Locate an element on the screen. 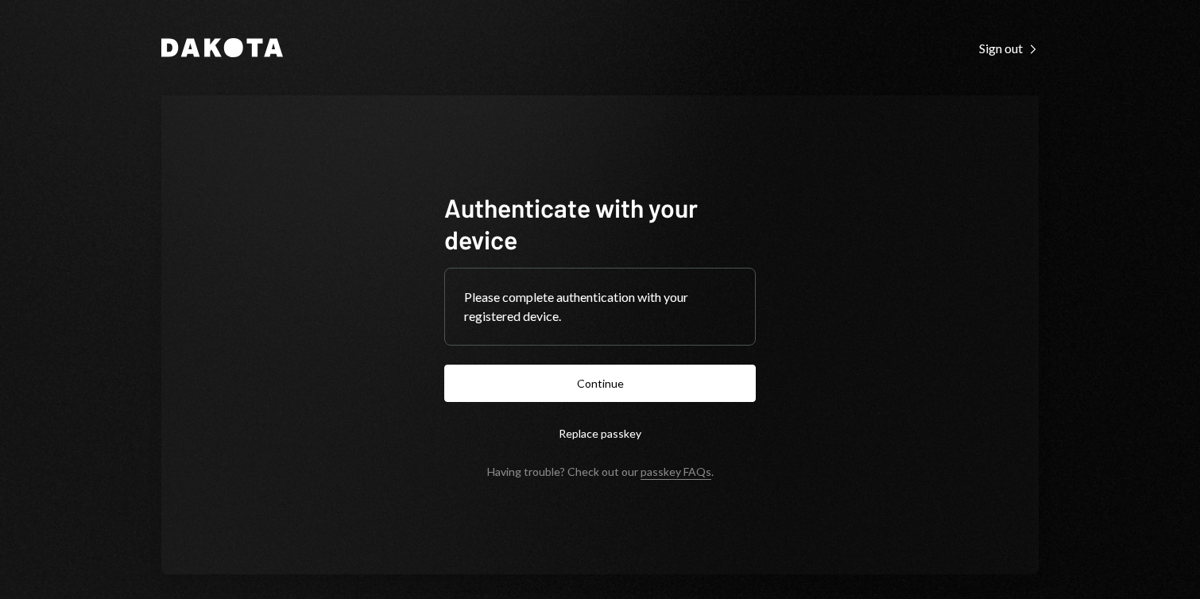 This screenshot has height=599, width=1200. div: Having trouble? Check out our . is located at coordinates (600, 471).